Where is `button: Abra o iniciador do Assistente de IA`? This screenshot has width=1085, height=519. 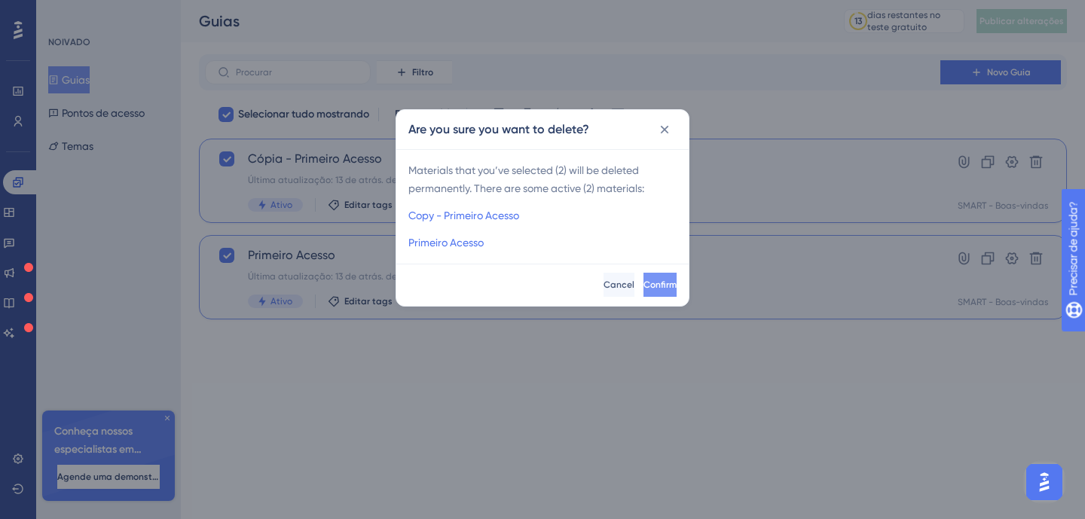
button: Abra o iniciador do Assistente de IA is located at coordinates (23, 23).